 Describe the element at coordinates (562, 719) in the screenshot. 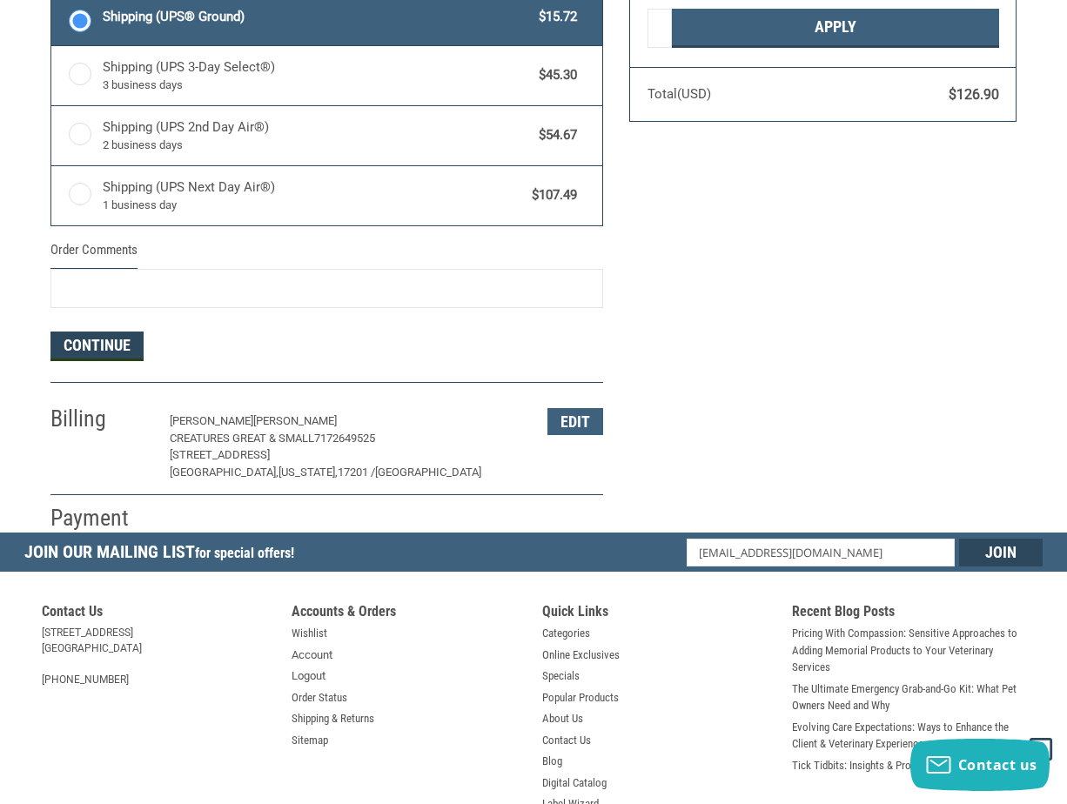

I see `a: About Us` at that location.